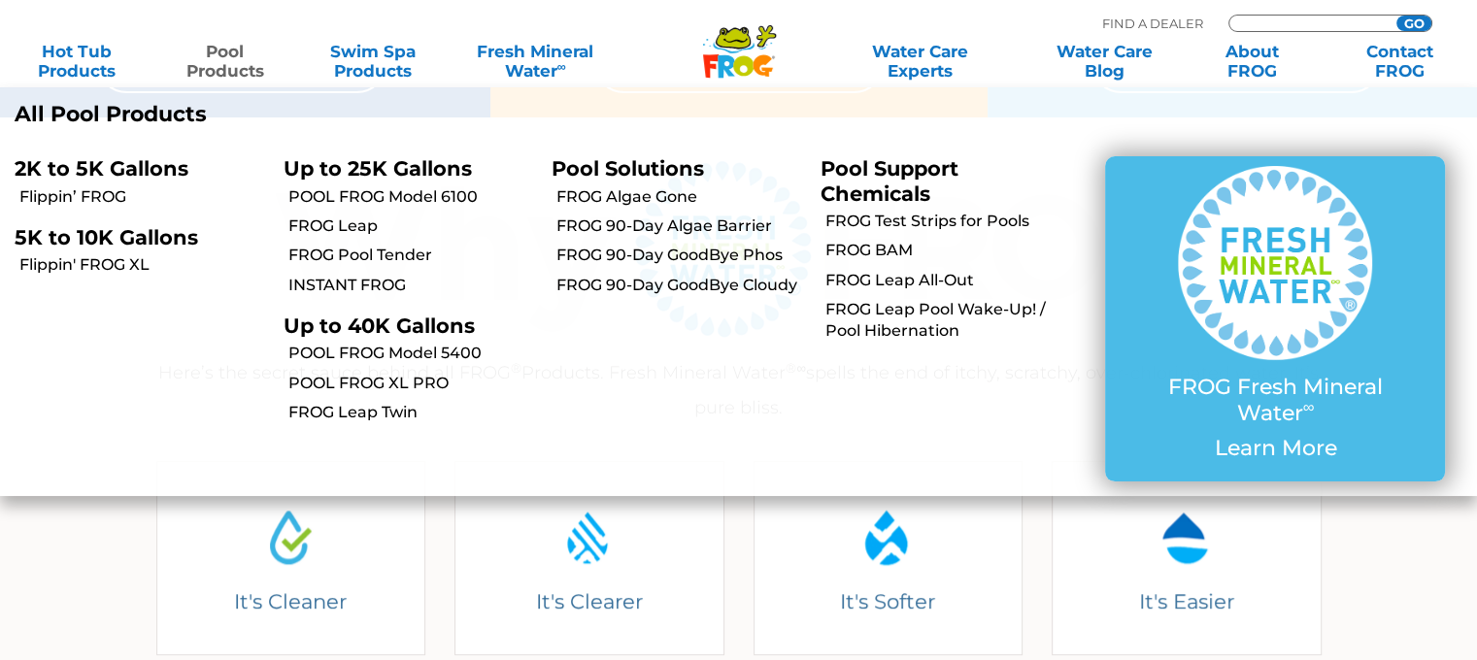 This screenshot has width=1477, height=660. What do you see at coordinates (950, 320) in the screenshot?
I see `a: FROG Leap Pool Wake-Up! / Pool Hibernation` at bounding box center [950, 320].